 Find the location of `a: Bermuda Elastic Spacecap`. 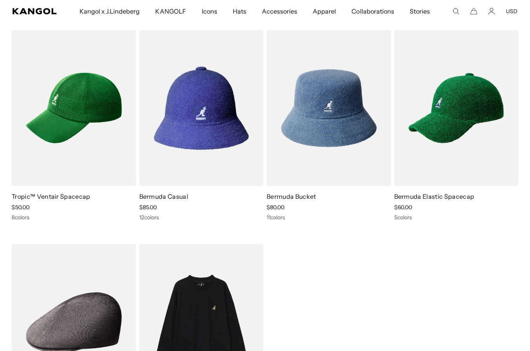

a: Bermuda Elastic Spacecap is located at coordinates (434, 197).